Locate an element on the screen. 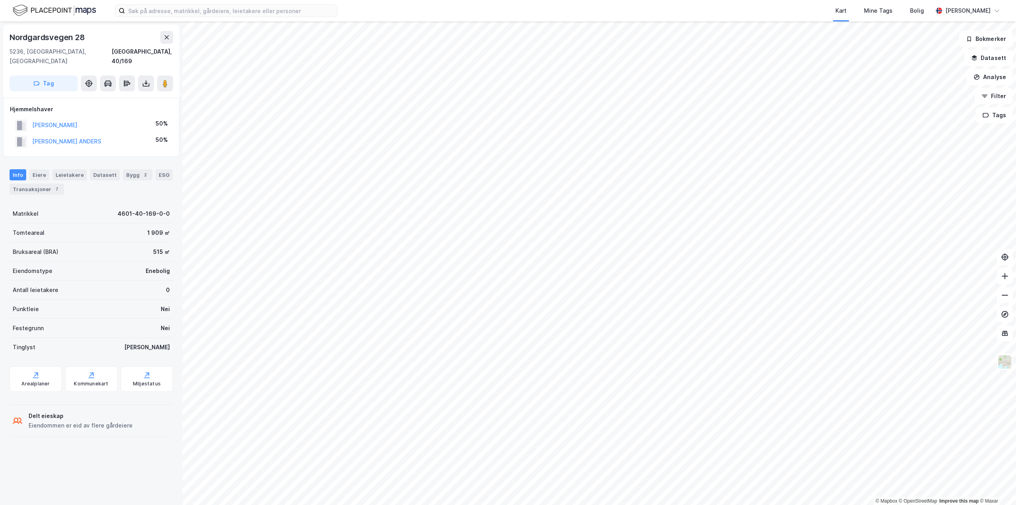 This screenshot has height=505, width=1016. div: Bygg is located at coordinates (138, 175).